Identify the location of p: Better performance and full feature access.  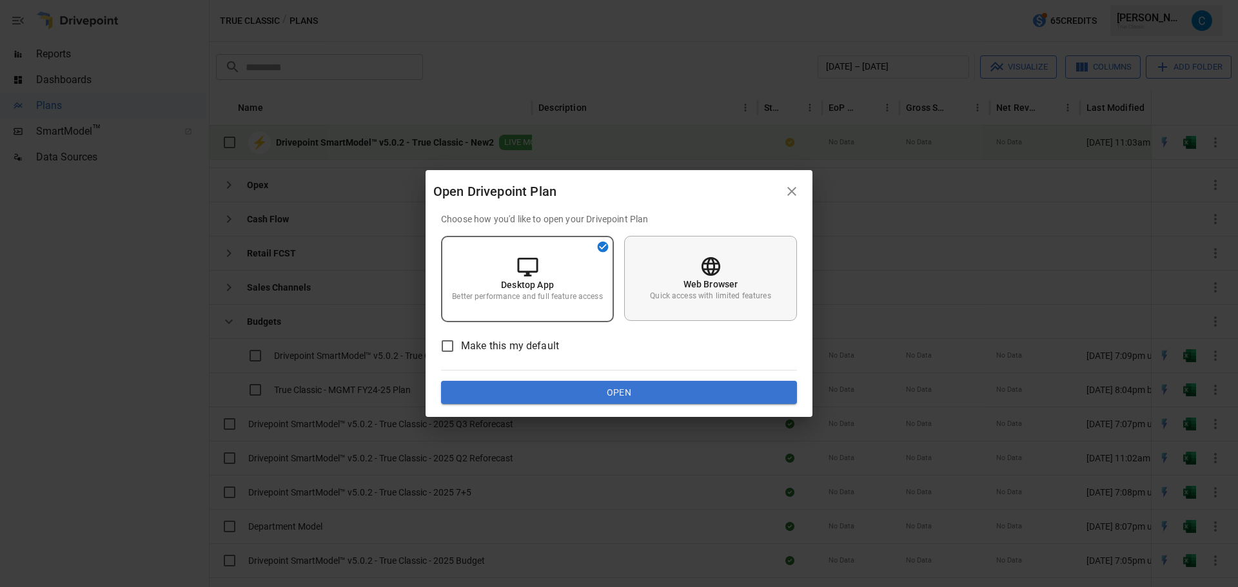
(527, 297).